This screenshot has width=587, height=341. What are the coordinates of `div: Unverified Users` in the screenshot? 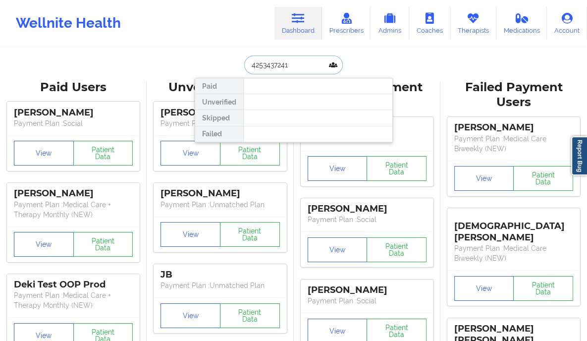 It's located at (220, 87).